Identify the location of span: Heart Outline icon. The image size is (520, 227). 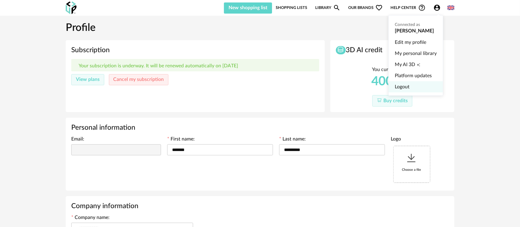
(379, 8).